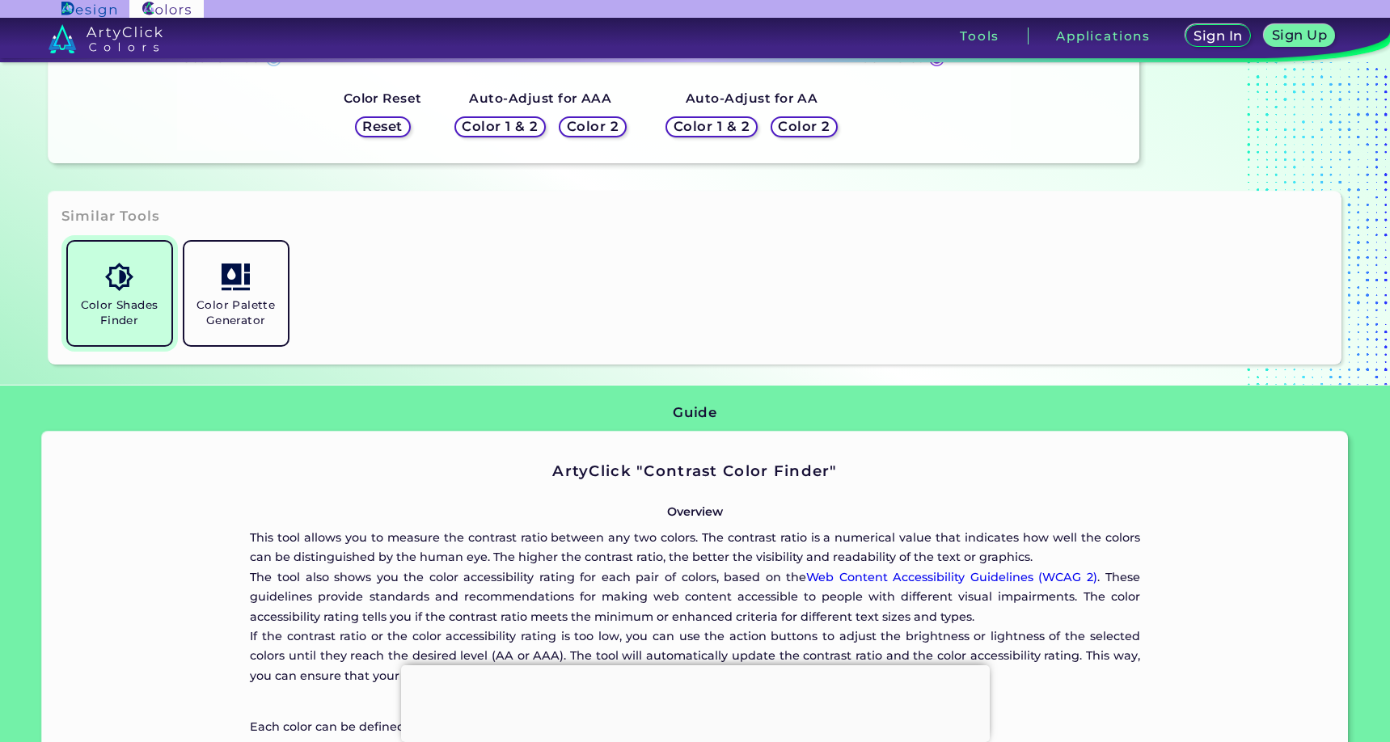 This screenshot has height=742, width=1390. I want to click on h5: Color Palette Generator, so click(236, 313).